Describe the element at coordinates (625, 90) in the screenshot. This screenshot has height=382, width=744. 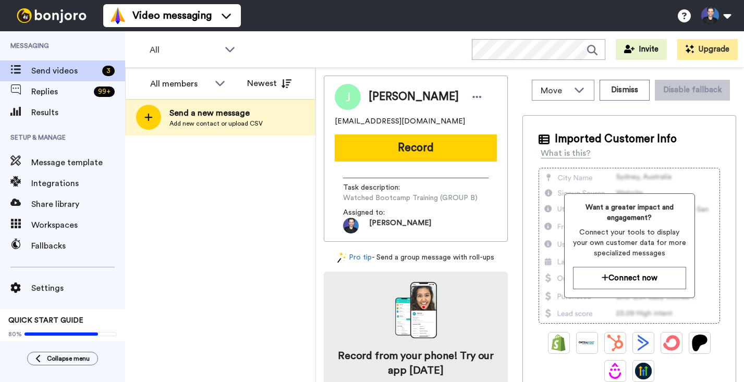
I see `button: Dismiss` at that location.